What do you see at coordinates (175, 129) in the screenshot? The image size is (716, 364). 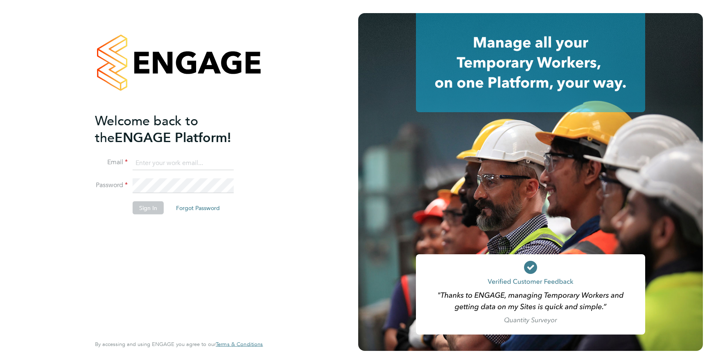 I see `h2: ENGAGE Platform!` at bounding box center [175, 129].